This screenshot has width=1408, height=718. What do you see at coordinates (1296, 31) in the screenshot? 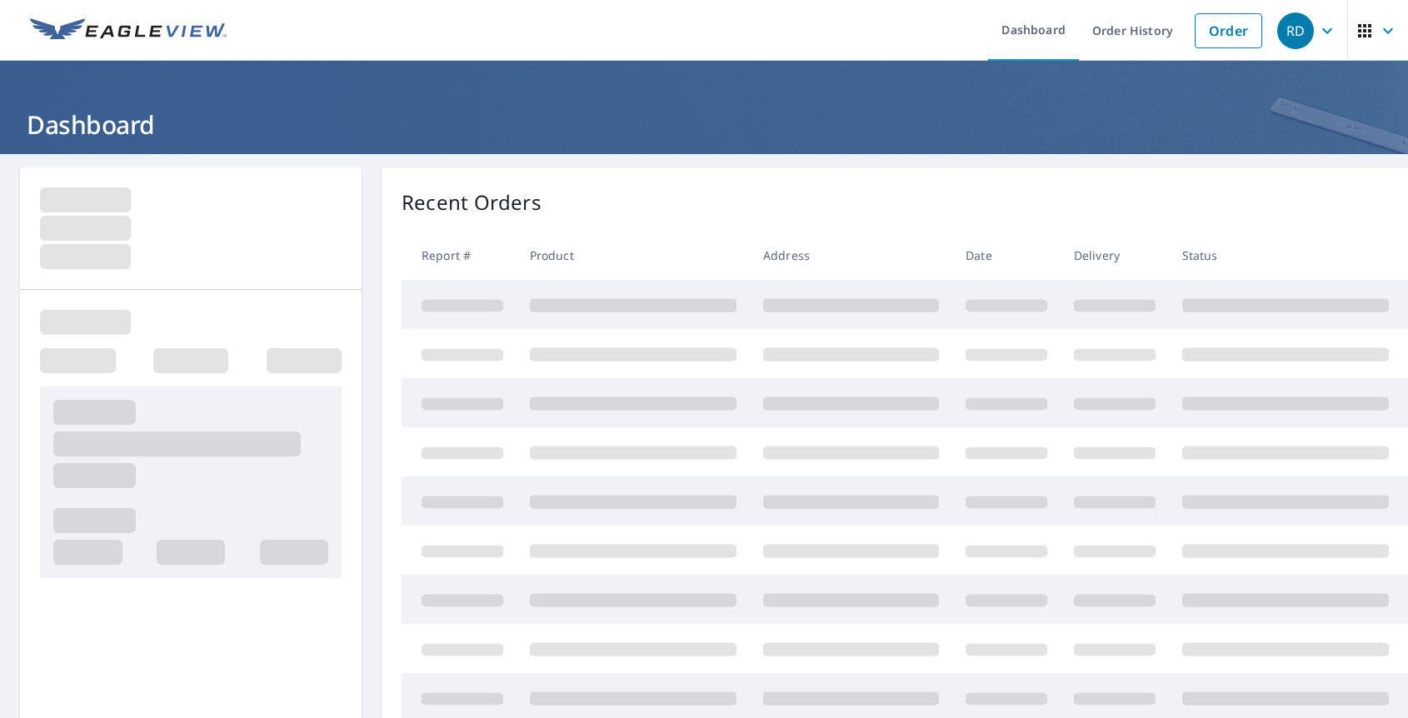
I see `div: RD` at bounding box center [1296, 31].